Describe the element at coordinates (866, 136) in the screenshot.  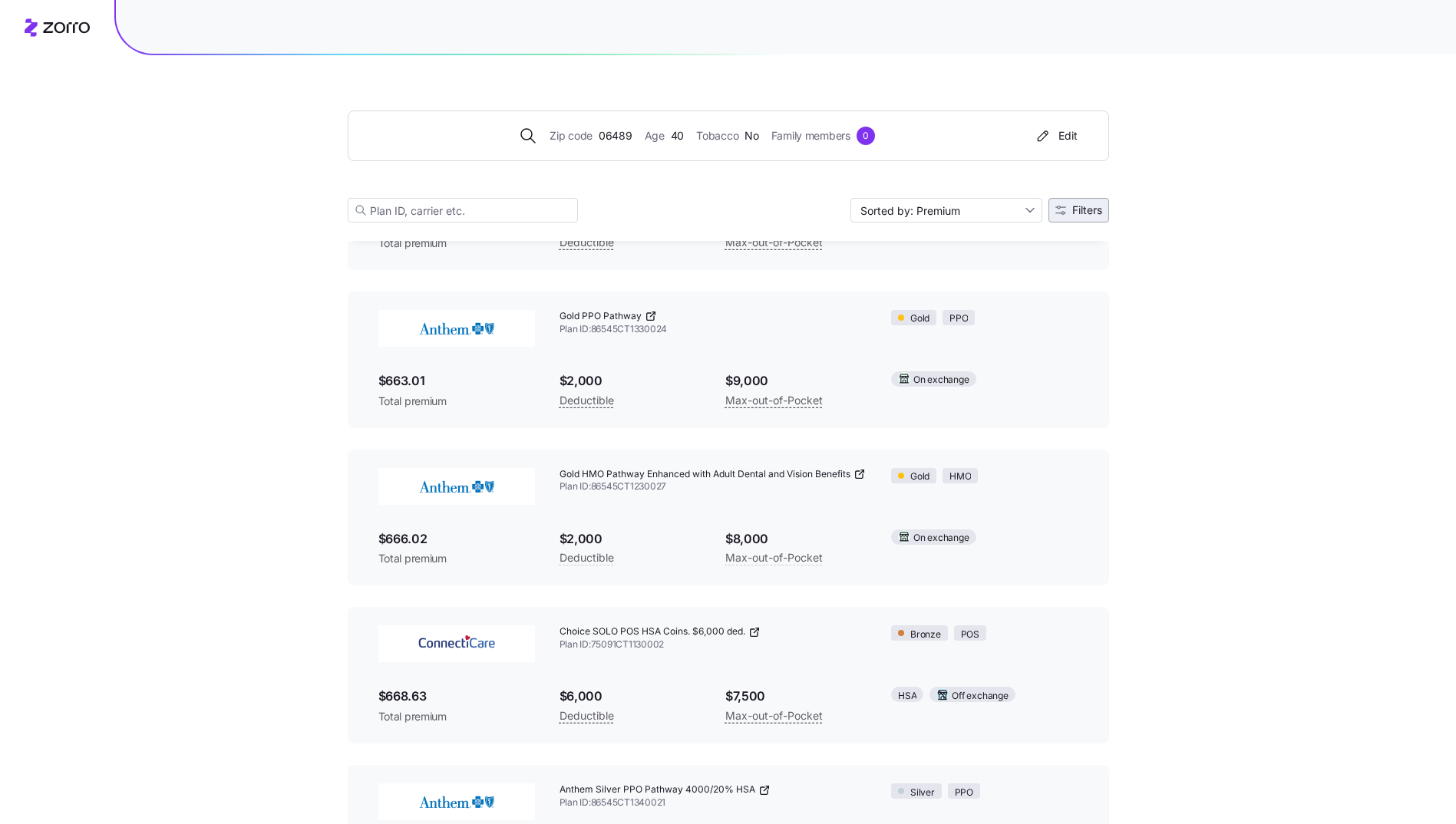
I see `div: 0` at that location.